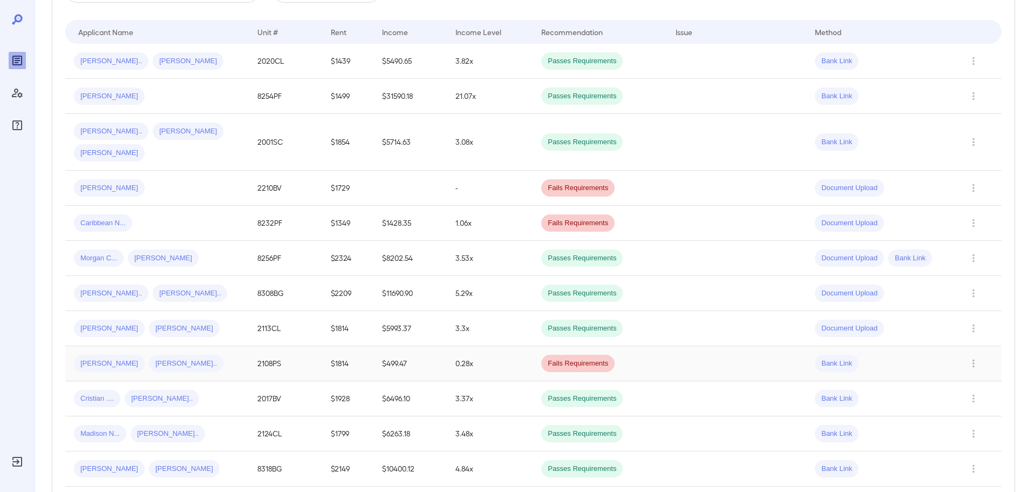 This screenshot has width=1028, height=492. Describe the element at coordinates (410, 223) in the screenshot. I see `td: $1428.35` at that location.